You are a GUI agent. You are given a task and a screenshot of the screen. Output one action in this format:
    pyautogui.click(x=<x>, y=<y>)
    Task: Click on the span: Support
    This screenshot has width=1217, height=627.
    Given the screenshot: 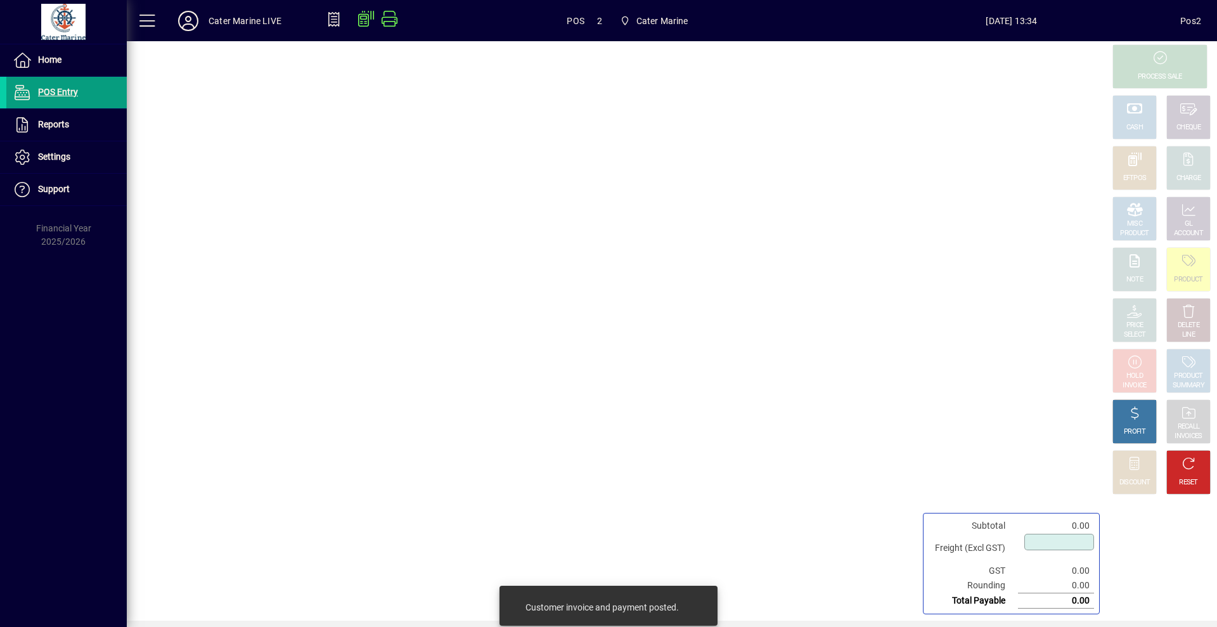 What is the action you would take?
    pyautogui.click(x=54, y=189)
    